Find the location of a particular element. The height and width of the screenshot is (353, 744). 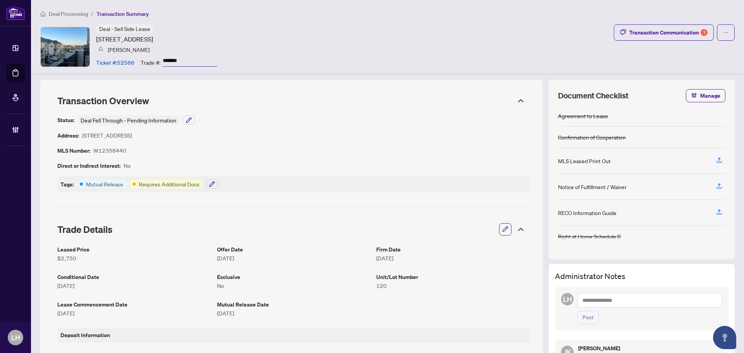

span: ellipsis is located at coordinates (726, 33).